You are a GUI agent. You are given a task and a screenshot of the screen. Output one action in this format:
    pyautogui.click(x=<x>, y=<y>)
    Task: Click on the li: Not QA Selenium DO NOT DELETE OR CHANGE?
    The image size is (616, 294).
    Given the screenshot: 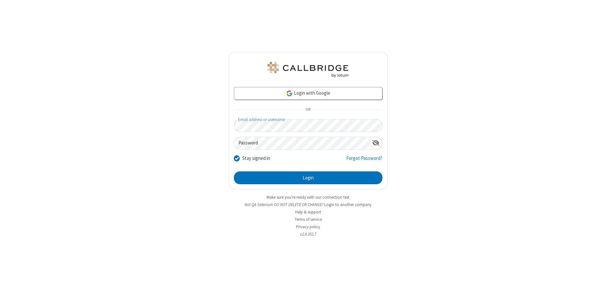 What is the action you would take?
    pyautogui.click(x=308, y=204)
    